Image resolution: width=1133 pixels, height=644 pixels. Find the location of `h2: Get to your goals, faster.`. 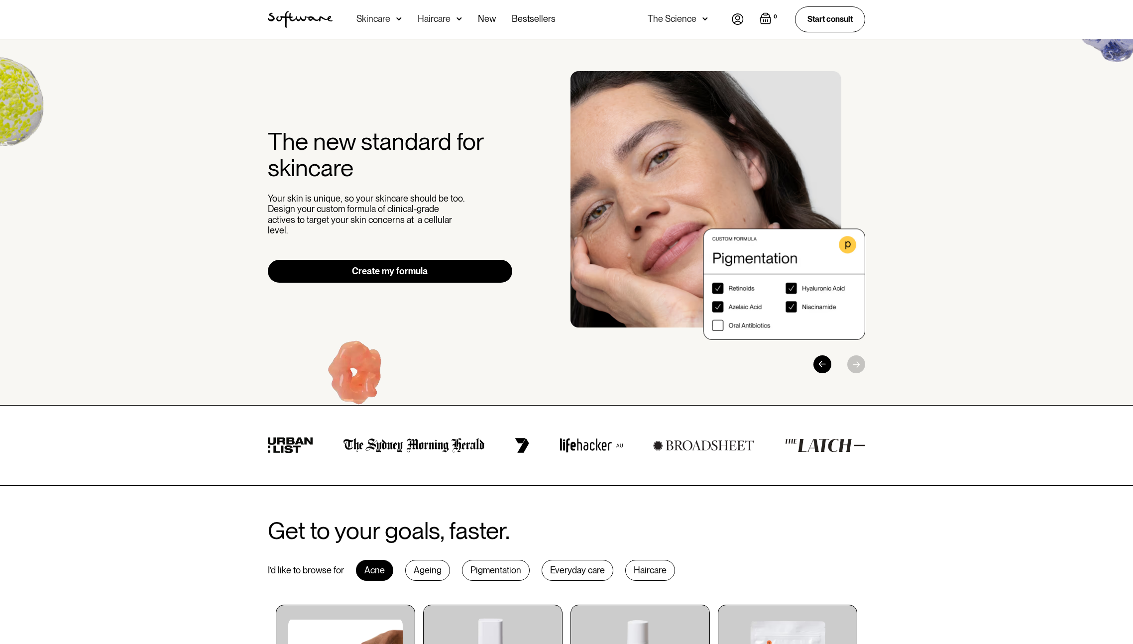

h2: Get to your goals, faster. is located at coordinates (389, 531).